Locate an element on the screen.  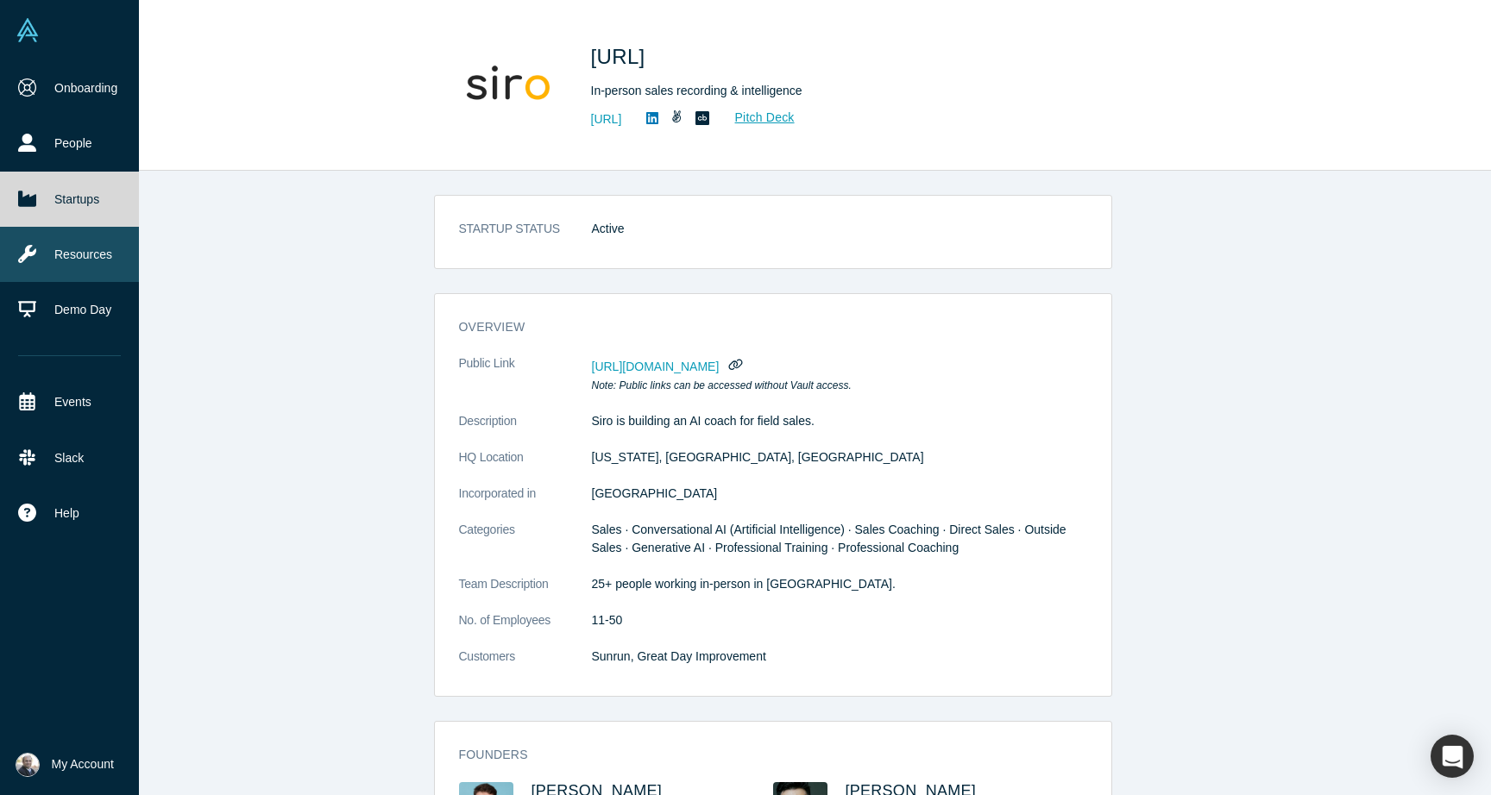
dt: HQ Location is located at coordinates (525, 467).